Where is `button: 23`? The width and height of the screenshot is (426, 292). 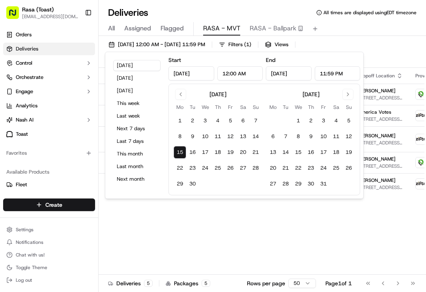
button: 23 is located at coordinates (311, 168).